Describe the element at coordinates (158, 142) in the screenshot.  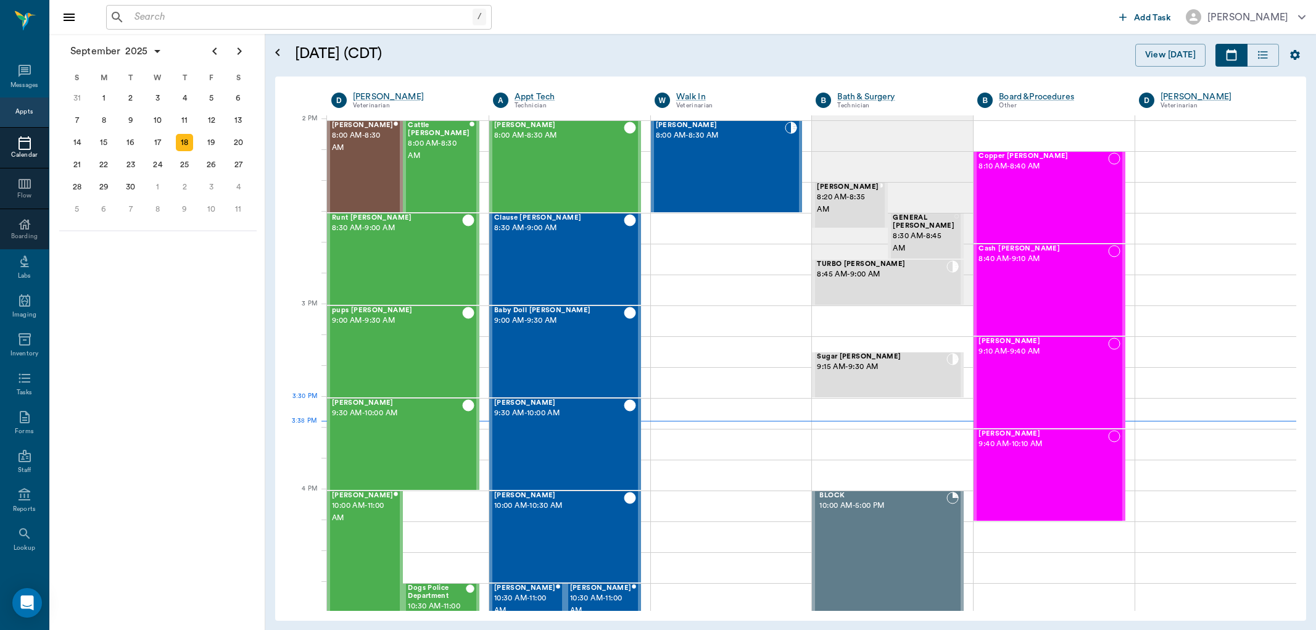
I see `div: Wednesday, September 17, 2025` at that location.